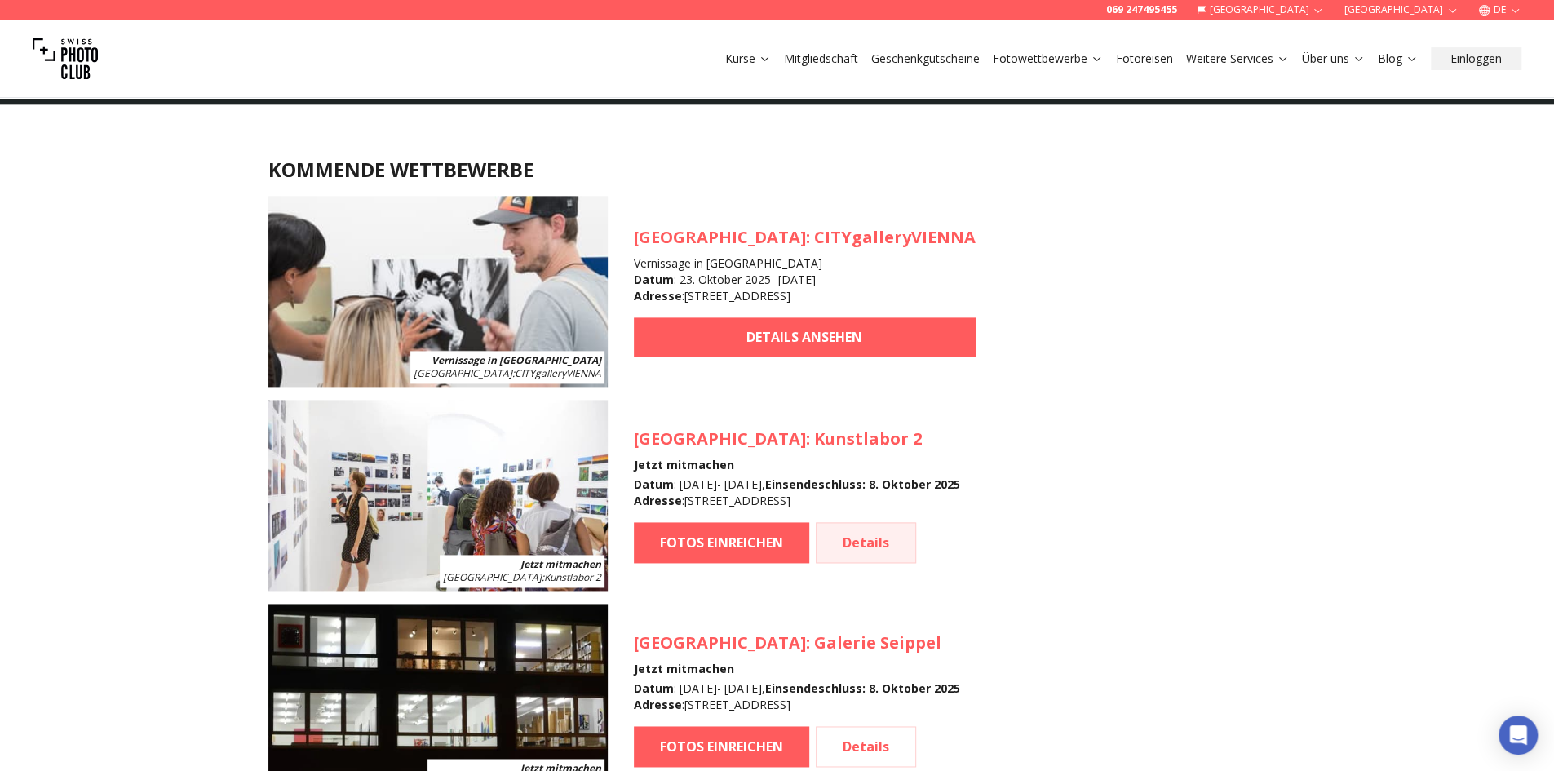  I want to click on a: Fotoreisen, so click(1144, 59).